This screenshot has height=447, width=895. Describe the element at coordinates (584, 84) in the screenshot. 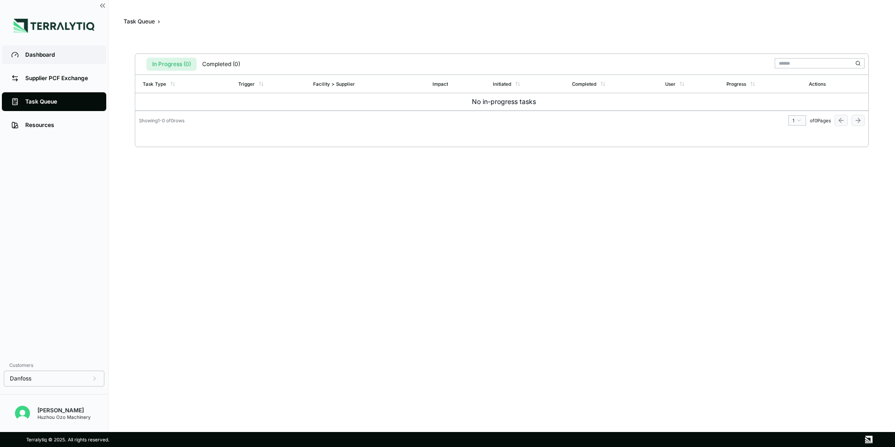

I see `div: Completed` at that location.